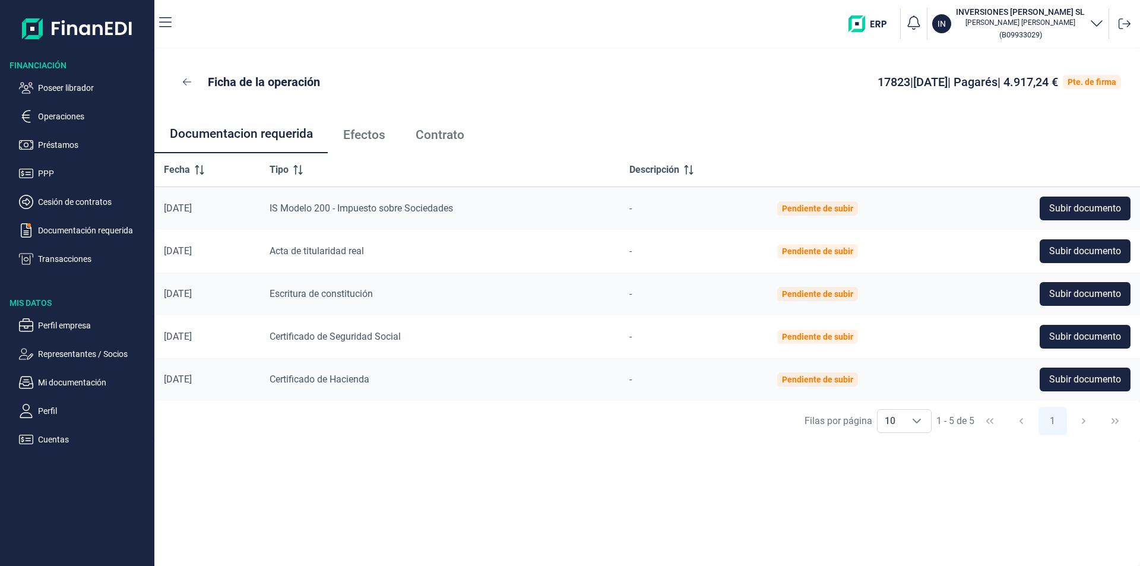 The height and width of the screenshot is (566, 1140). I want to click on p: PPP, so click(94, 173).